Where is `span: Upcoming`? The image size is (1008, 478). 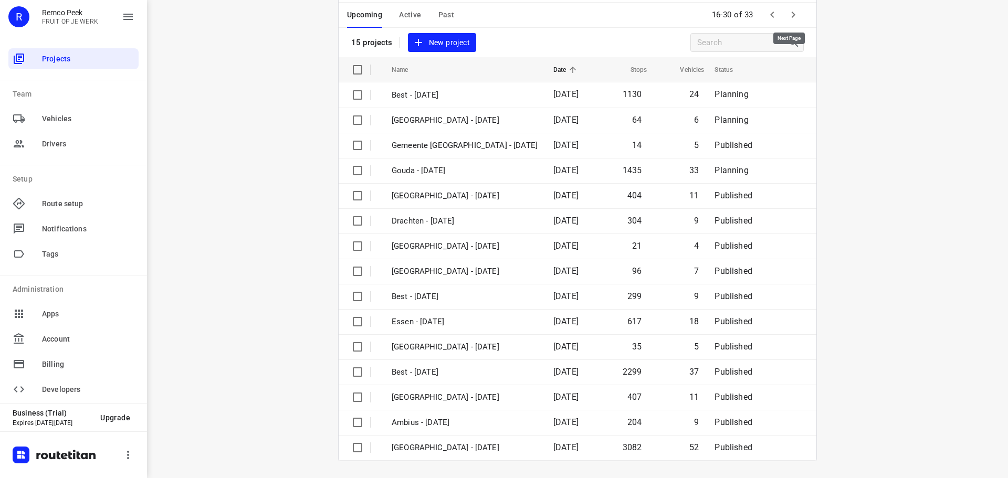 span: Upcoming is located at coordinates (364, 15).